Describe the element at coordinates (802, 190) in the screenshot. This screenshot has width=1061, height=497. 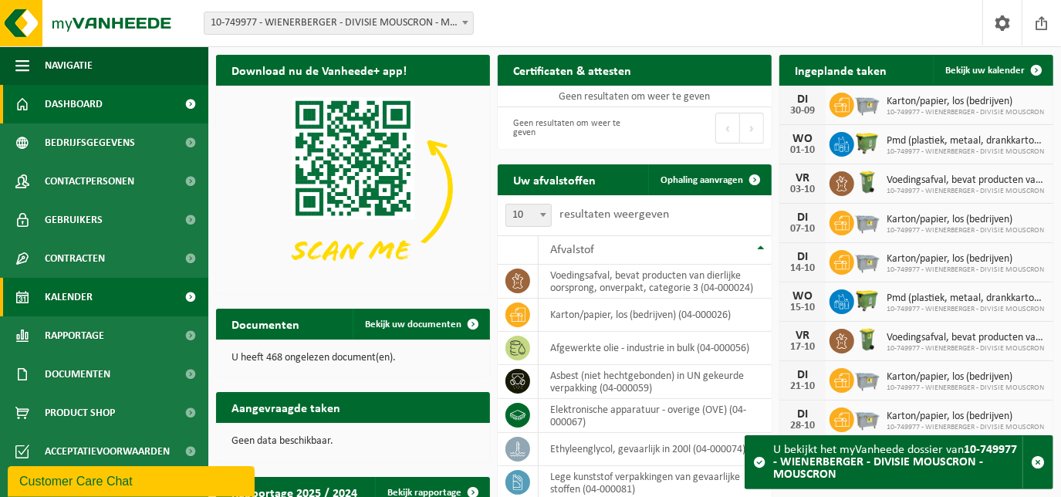
I see `div: 03-10` at that location.